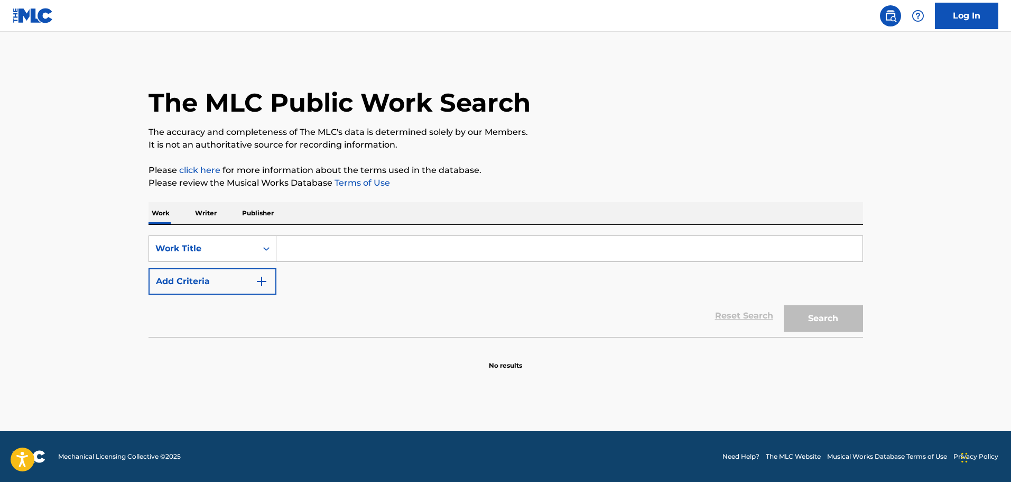 The width and height of the screenshot is (1011, 482). Describe the element at coordinates (203, 248) in the screenshot. I see `div: Work Title` at that location.